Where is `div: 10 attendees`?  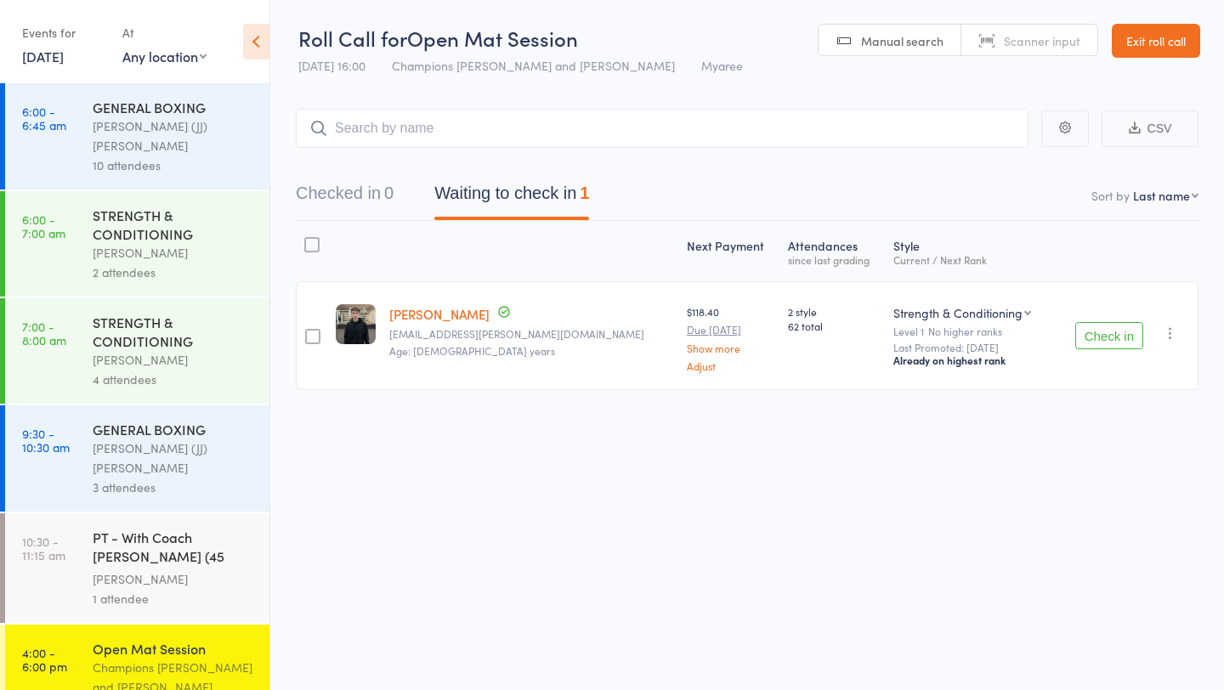
div: 10 attendees is located at coordinates (173, 165).